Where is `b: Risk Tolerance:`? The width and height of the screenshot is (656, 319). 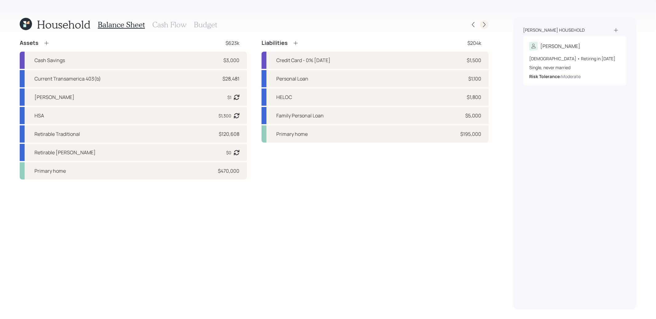
b: Risk Tolerance: is located at coordinates (545, 76).